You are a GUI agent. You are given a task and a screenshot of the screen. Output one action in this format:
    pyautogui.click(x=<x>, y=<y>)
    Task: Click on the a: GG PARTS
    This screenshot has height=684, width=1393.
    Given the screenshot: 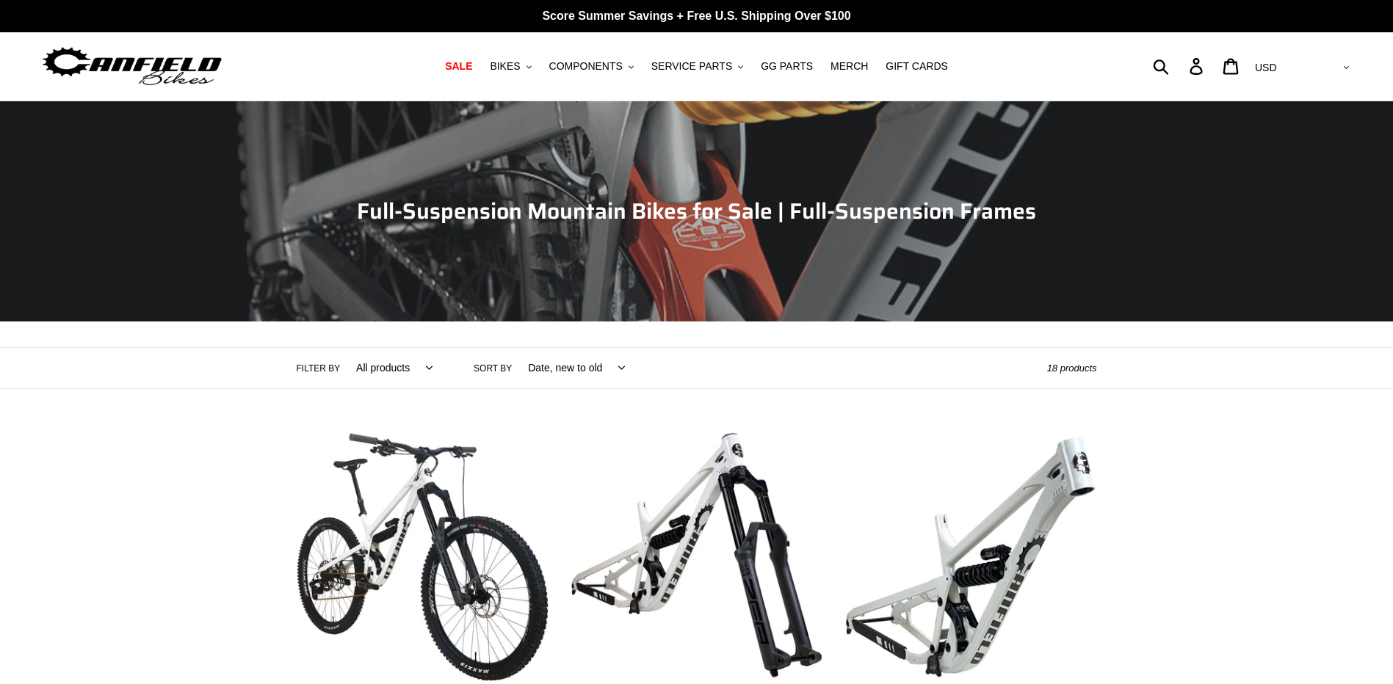 What is the action you would take?
    pyautogui.click(x=787, y=66)
    